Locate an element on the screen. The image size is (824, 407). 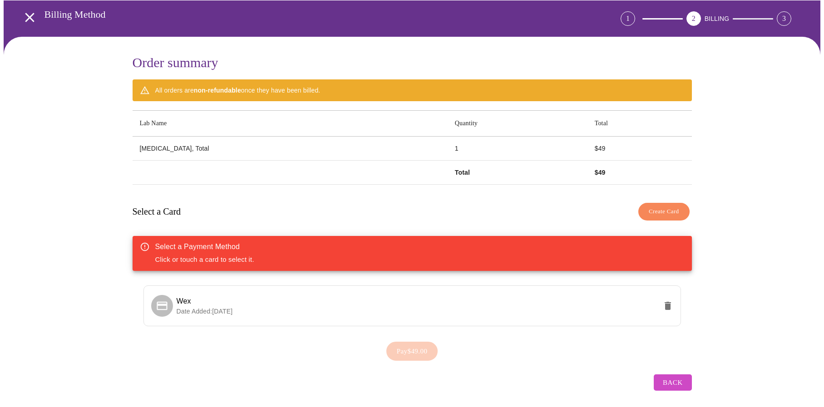
strong: Total is located at coordinates (462, 173).